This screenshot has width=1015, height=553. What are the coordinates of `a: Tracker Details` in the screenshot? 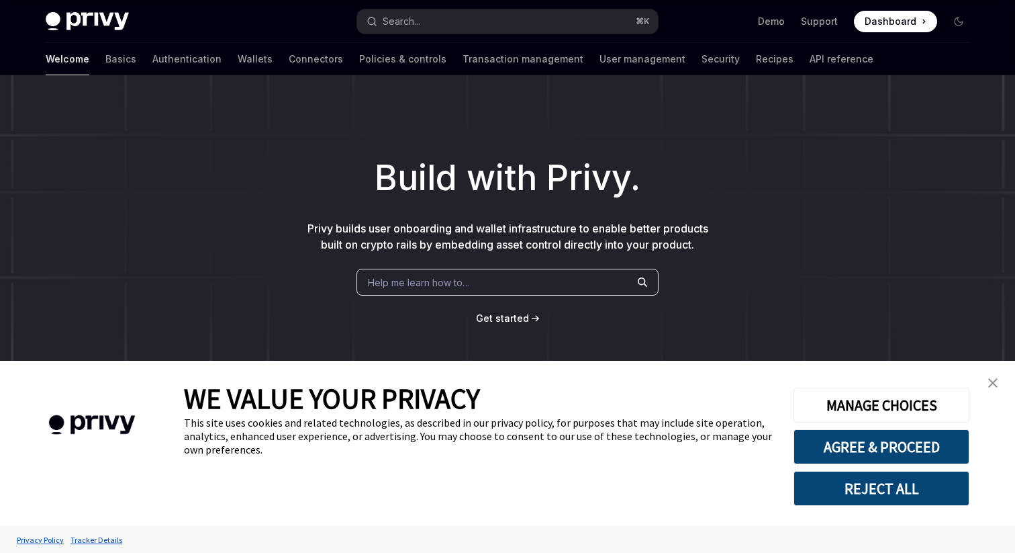 It's located at (96, 539).